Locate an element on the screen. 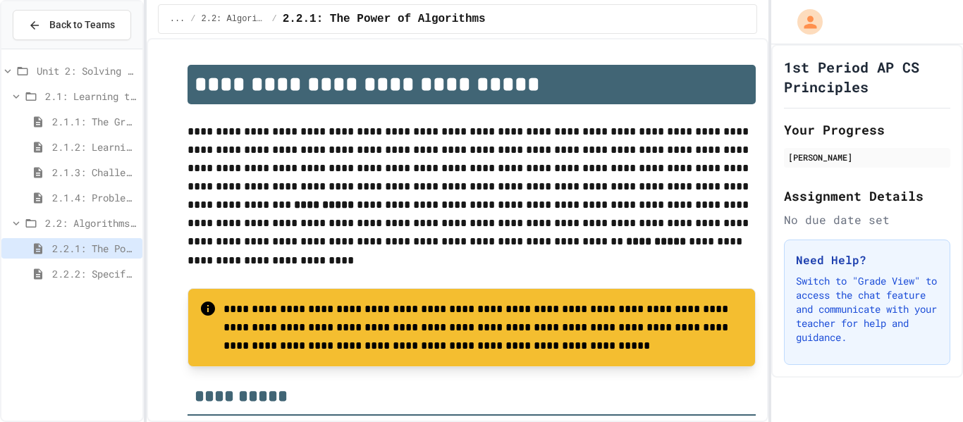 The width and height of the screenshot is (963, 422). h2: Your Progress is located at coordinates (867, 130).